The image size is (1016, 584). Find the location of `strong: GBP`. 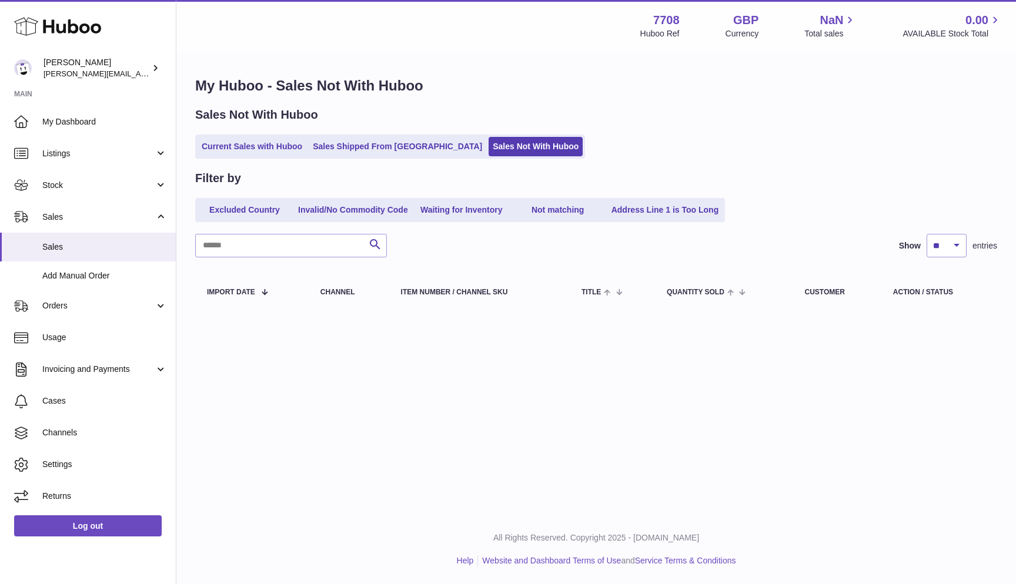

strong: GBP is located at coordinates (746, 20).